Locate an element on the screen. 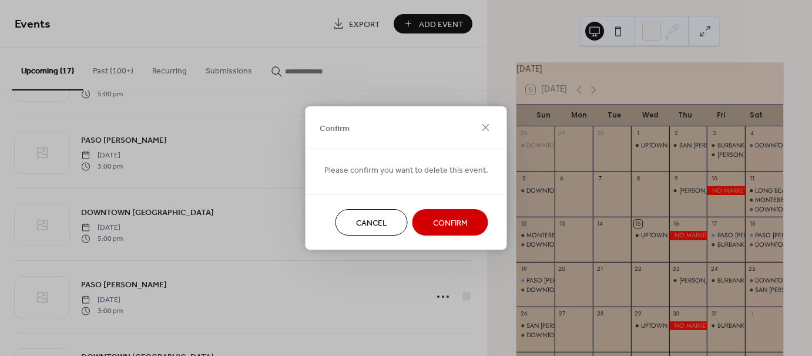 Image resolution: width=812 pixels, height=356 pixels. span: Please confirm you want to delete this event. is located at coordinates (406, 170).